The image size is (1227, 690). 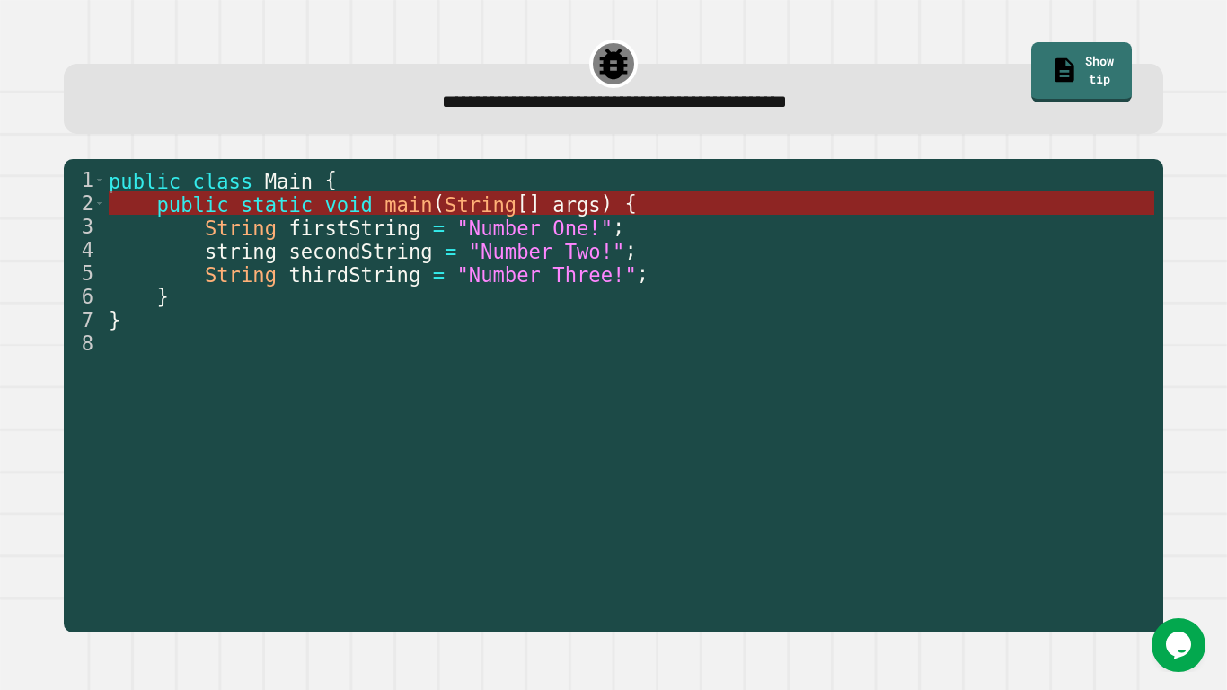 I want to click on div: 3, so click(x=84, y=226).